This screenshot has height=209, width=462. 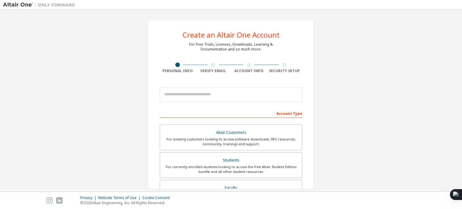 I want to click on p: © 2025 Altair Engineering, Inc. All Rights Reserved., so click(x=127, y=203).